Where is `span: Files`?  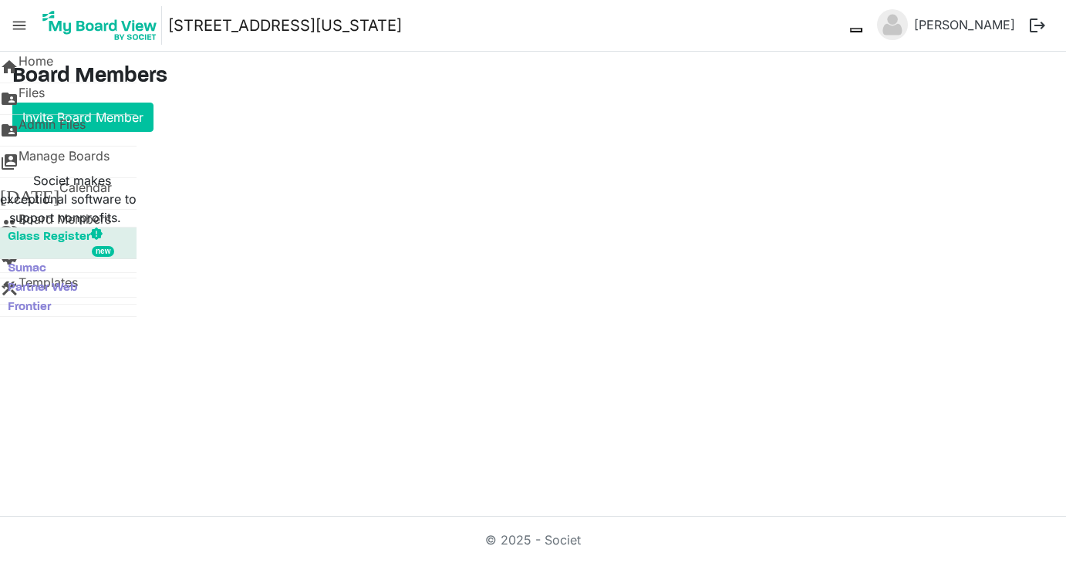 span: Files is located at coordinates (32, 99).